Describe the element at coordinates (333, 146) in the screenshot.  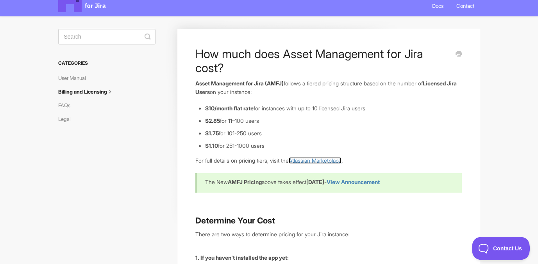
I see `li: for 251-1000 users` at that location.